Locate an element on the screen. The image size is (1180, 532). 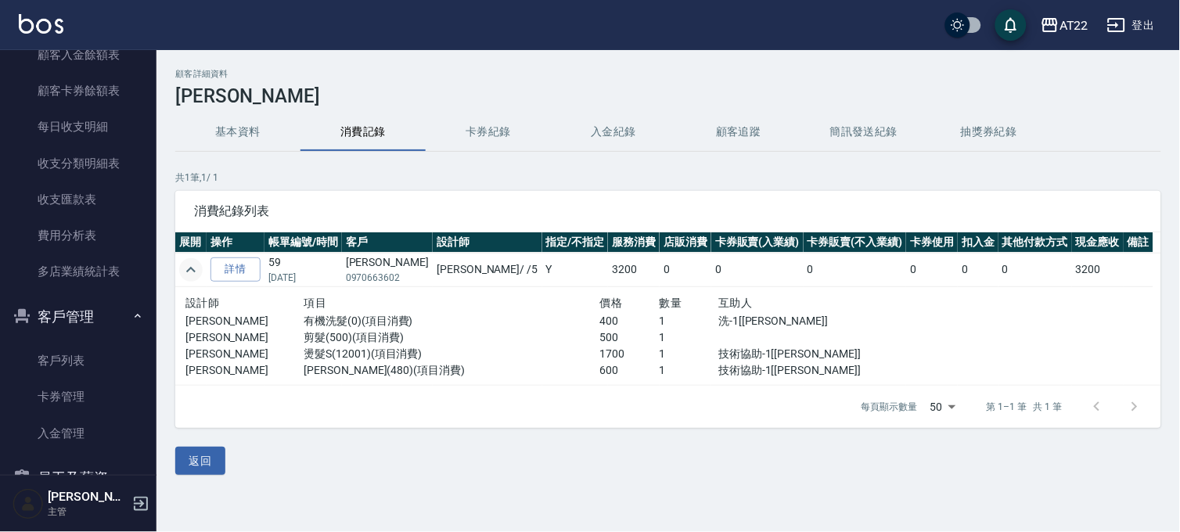
span: 互助人 is located at coordinates (735, 303).